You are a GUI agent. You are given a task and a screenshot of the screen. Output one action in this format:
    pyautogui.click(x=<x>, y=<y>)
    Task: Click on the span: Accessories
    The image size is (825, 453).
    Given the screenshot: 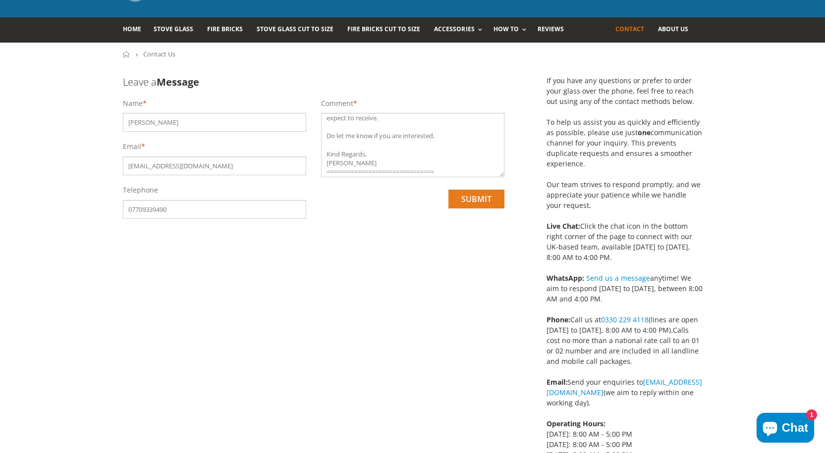 What is the action you would take?
    pyautogui.click(x=454, y=29)
    